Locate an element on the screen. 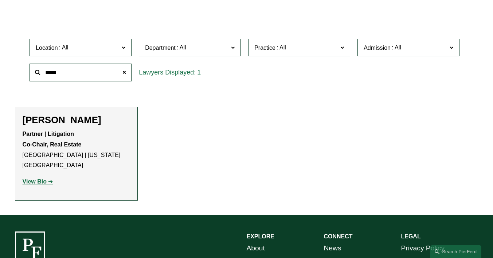  a: View Bio is located at coordinates (38, 182).